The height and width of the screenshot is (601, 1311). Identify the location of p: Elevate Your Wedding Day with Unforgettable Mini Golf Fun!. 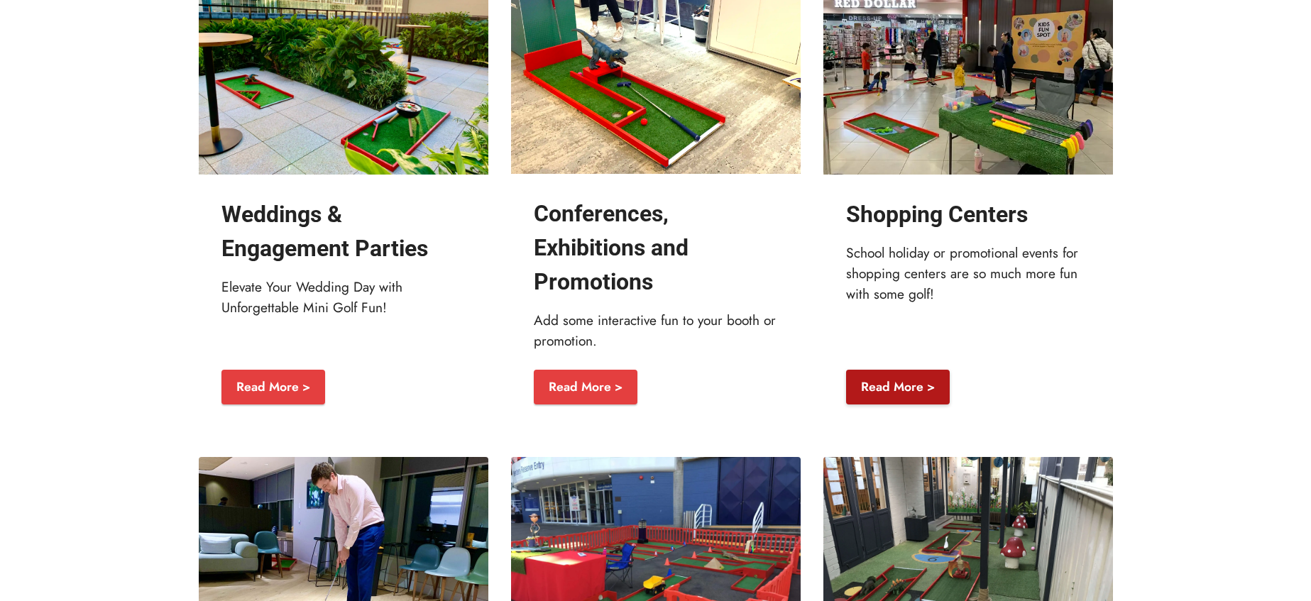
(344, 297).